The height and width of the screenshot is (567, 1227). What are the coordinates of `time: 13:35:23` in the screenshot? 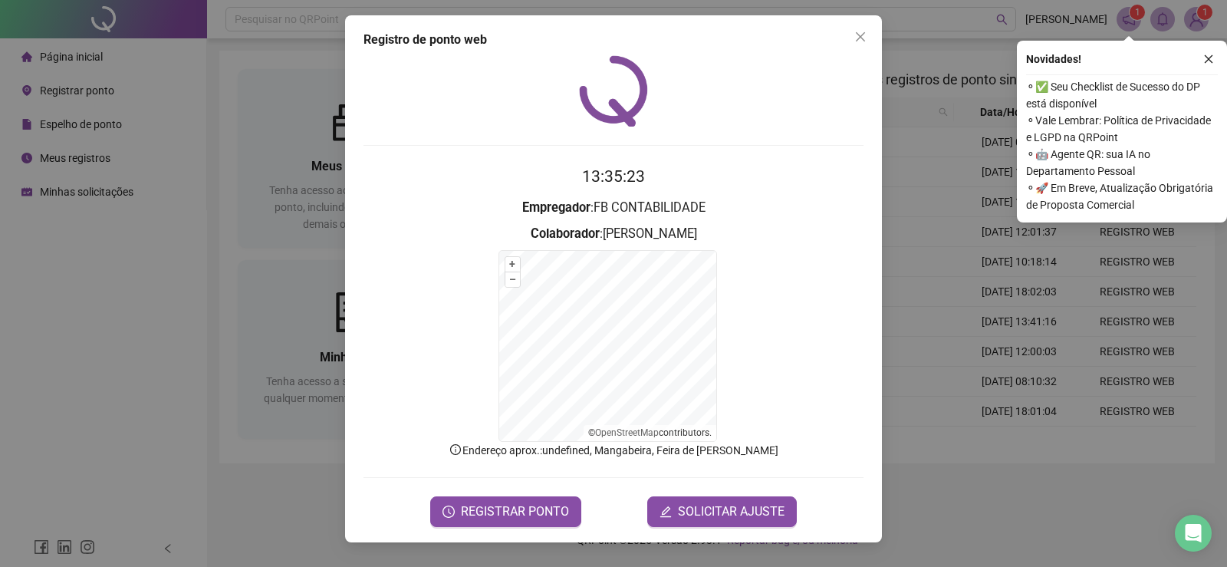 It's located at (614, 176).